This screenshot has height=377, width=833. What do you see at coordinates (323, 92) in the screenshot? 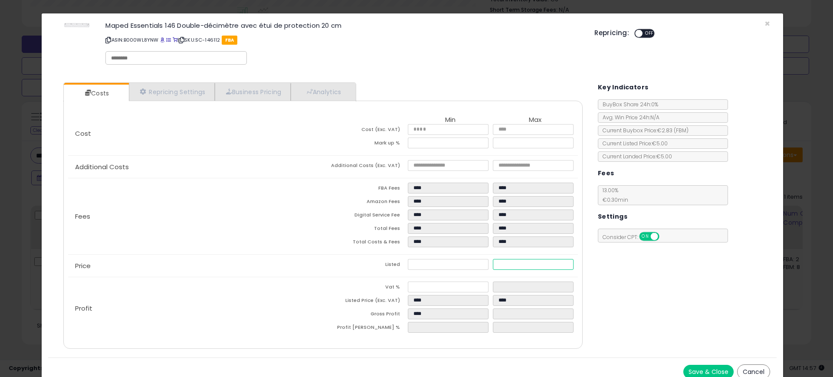
I see `a: Analytics` at bounding box center [323, 92].